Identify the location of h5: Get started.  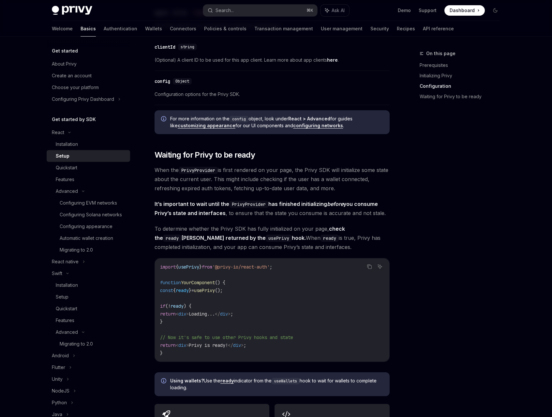
(65, 51).